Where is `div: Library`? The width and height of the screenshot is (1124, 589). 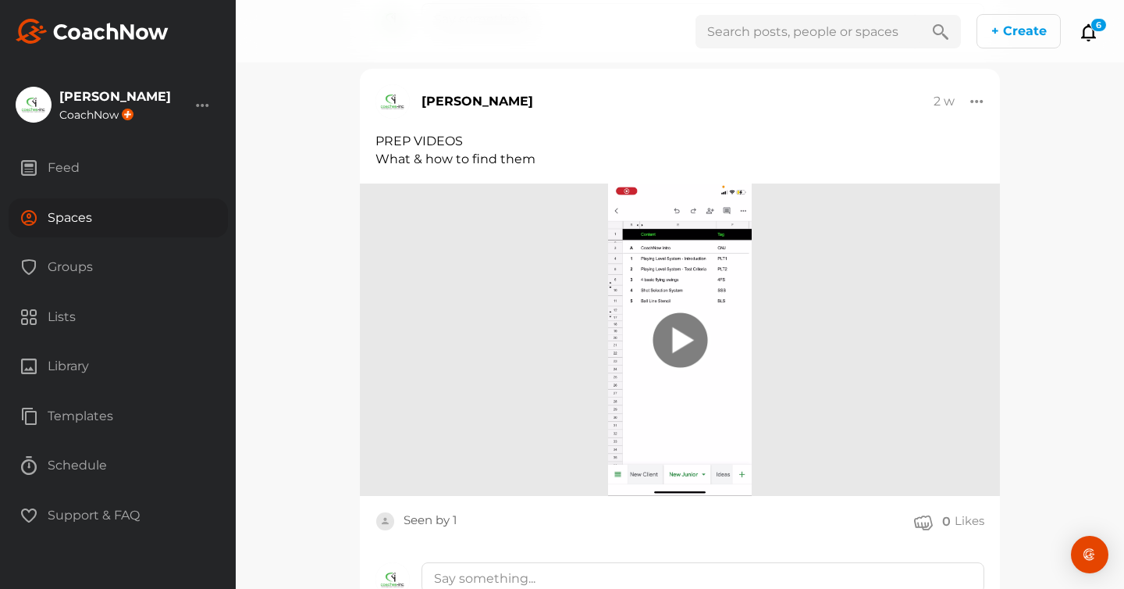 div: Library is located at coordinates (118, 366).